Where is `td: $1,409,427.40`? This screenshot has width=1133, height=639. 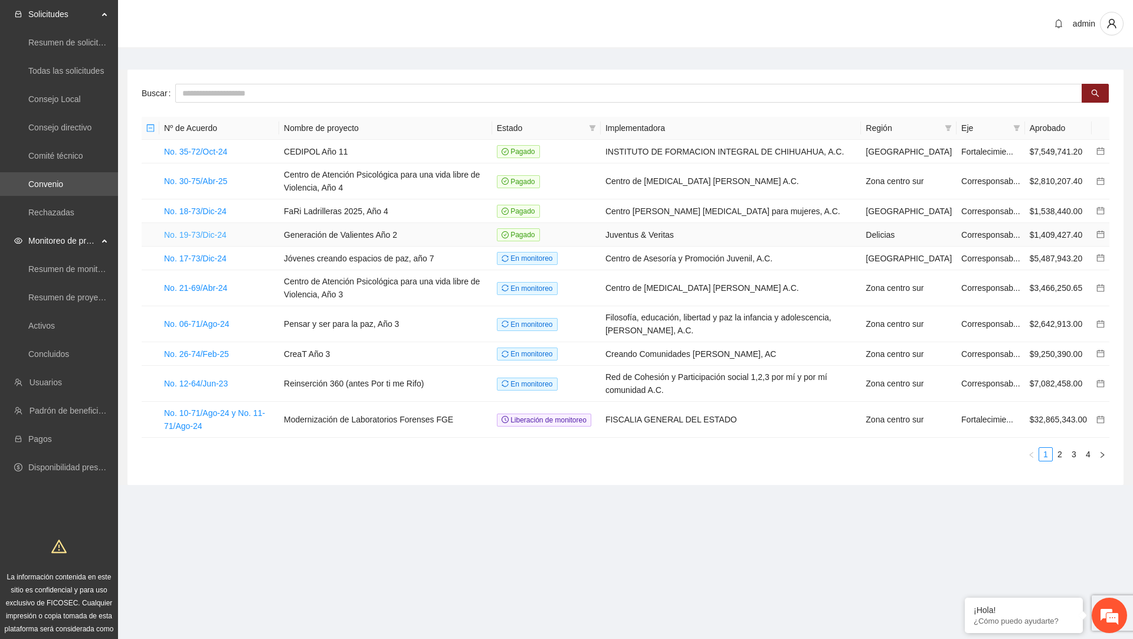 td: $1,409,427.40 is located at coordinates (1058, 235).